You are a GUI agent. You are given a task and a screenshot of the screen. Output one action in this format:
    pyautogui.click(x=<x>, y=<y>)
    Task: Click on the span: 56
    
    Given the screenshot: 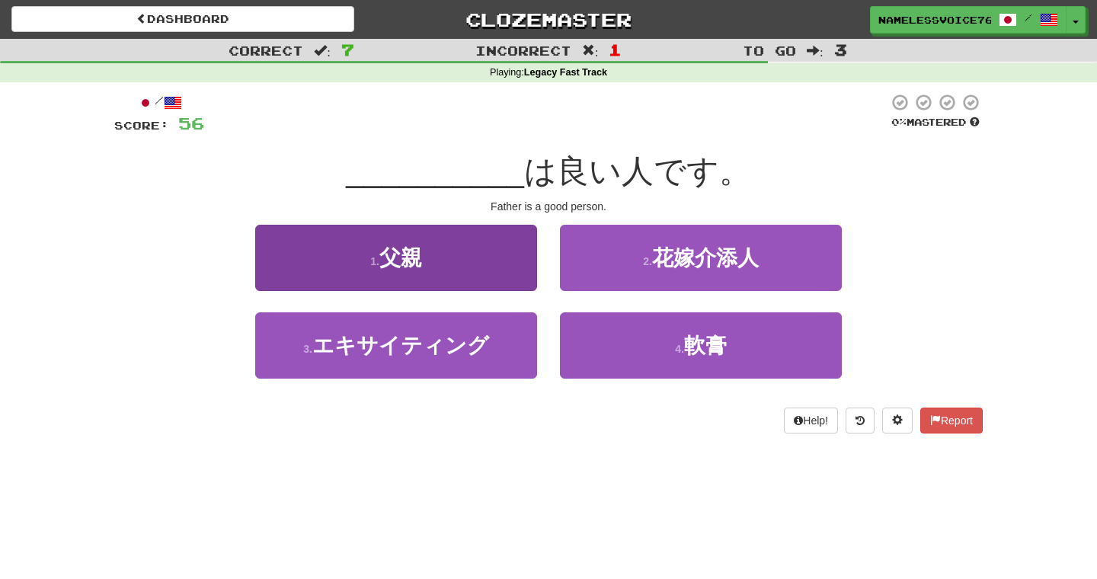 What is the action you would take?
    pyautogui.click(x=191, y=123)
    